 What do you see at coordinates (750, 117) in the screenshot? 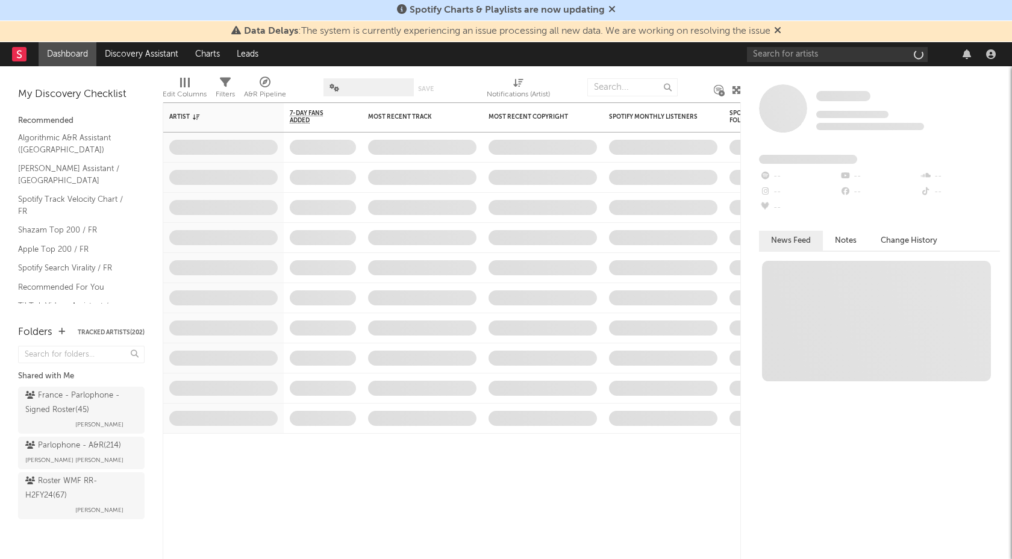
I see `div: Spotify Followers` at bounding box center [750, 117].